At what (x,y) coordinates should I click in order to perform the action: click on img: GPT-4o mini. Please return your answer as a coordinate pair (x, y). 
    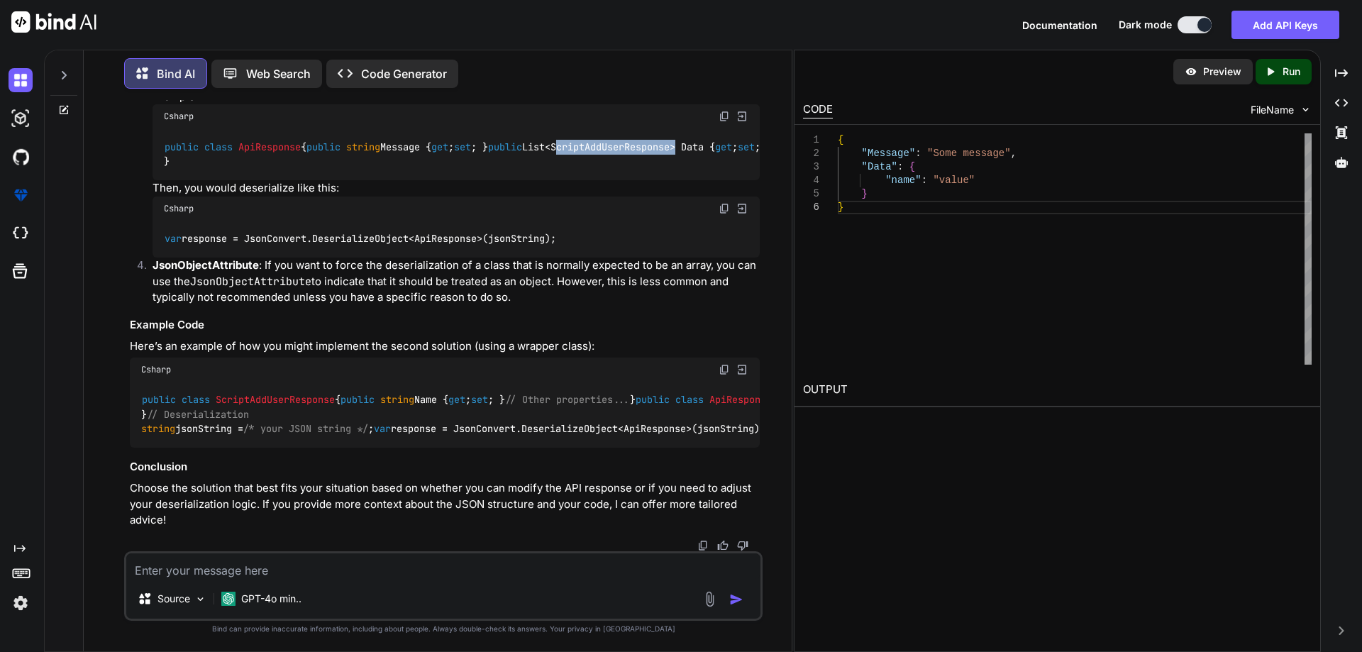
    Looking at the image, I should click on (228, 599).